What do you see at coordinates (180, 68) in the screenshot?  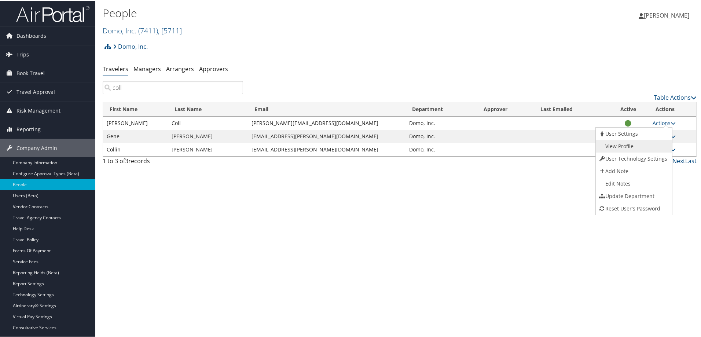 I see `a: Arrangers` at bounding box center [180, 68].